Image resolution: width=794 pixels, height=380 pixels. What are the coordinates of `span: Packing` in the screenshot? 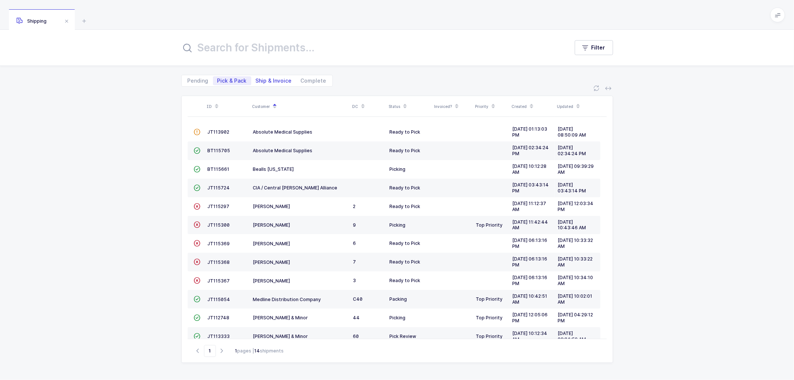 It's located at (398, 299).